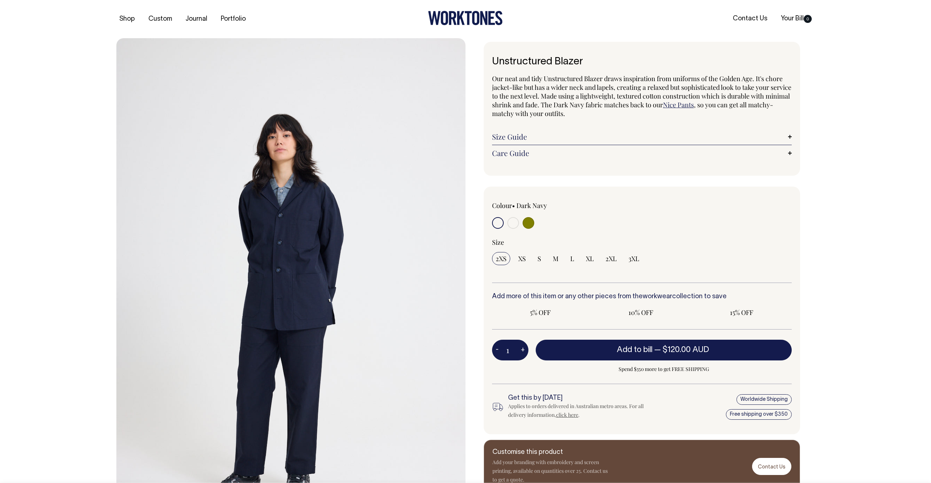  I want to click on a: Custom, so click(160, 19).